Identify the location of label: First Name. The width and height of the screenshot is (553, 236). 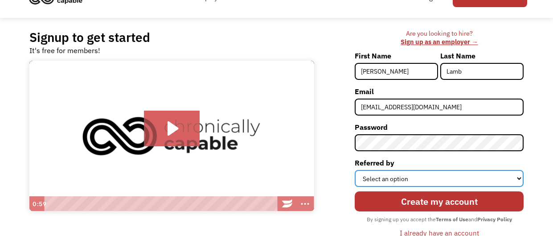
(396, 56).